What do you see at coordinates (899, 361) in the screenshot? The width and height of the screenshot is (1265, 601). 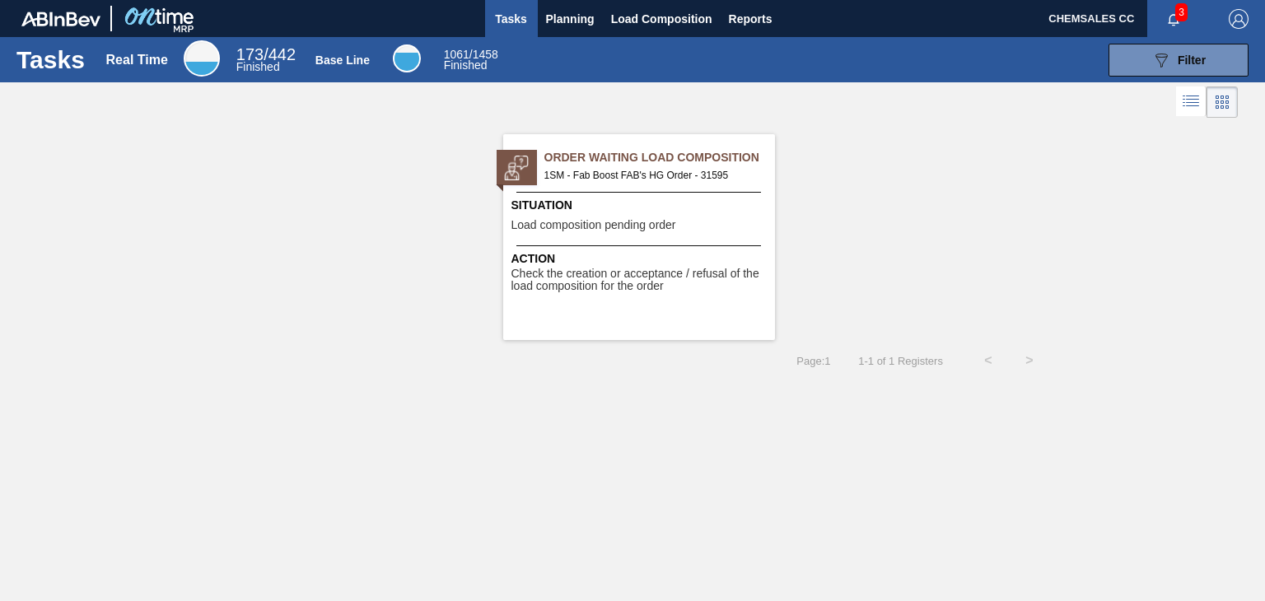 I see `span: 1 - 1 of 1 Registers` at bounding box center [899, 361].